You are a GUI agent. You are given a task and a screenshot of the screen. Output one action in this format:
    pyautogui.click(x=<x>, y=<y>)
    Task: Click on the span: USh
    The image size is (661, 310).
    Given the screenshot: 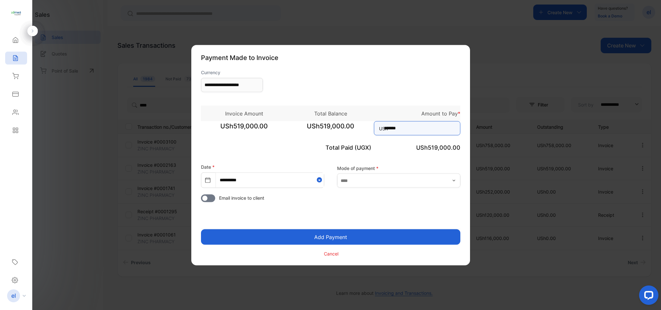 What is the action you would take?
    pyautogui.click(x=383, y=128)
    